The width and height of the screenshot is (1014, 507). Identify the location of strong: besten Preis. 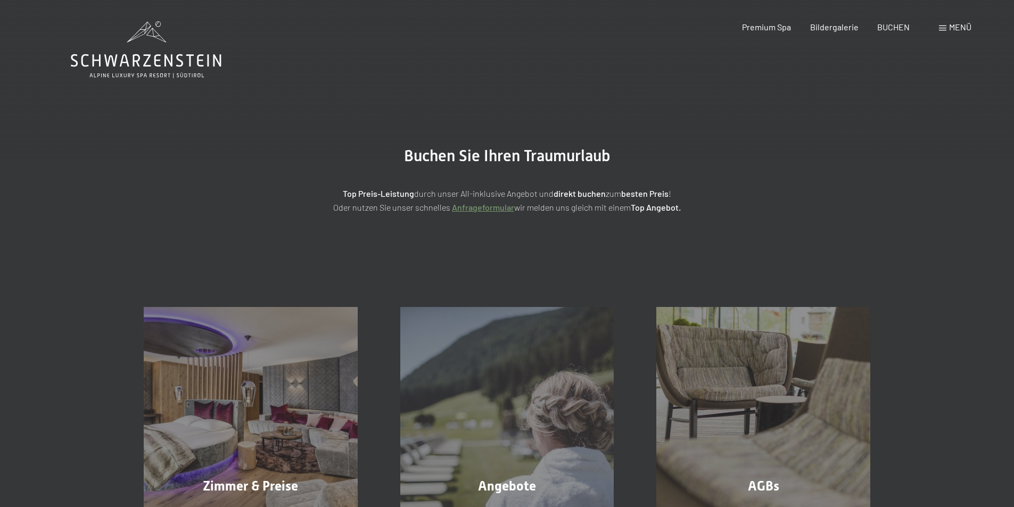
(644, 193).